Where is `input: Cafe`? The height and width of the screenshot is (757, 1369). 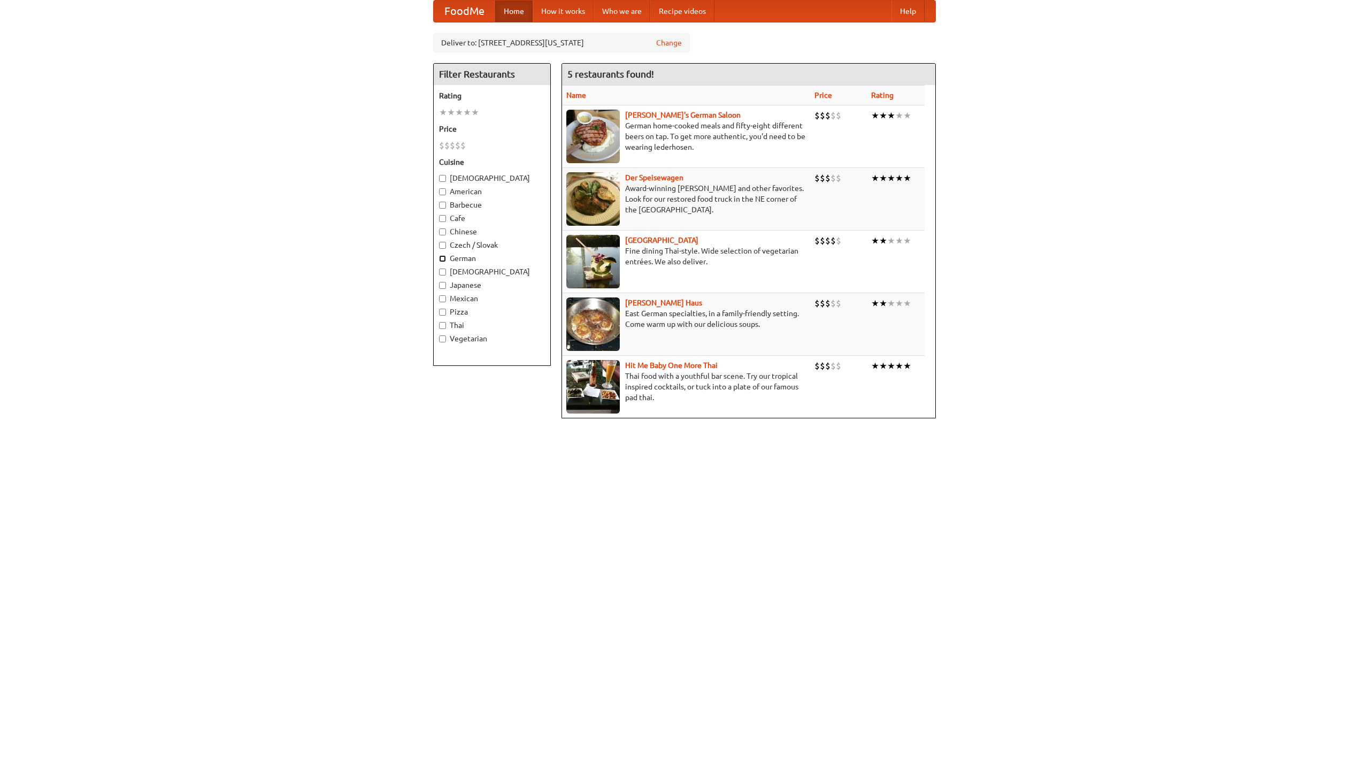
input: Cafe is located at coordinates (442, 218).